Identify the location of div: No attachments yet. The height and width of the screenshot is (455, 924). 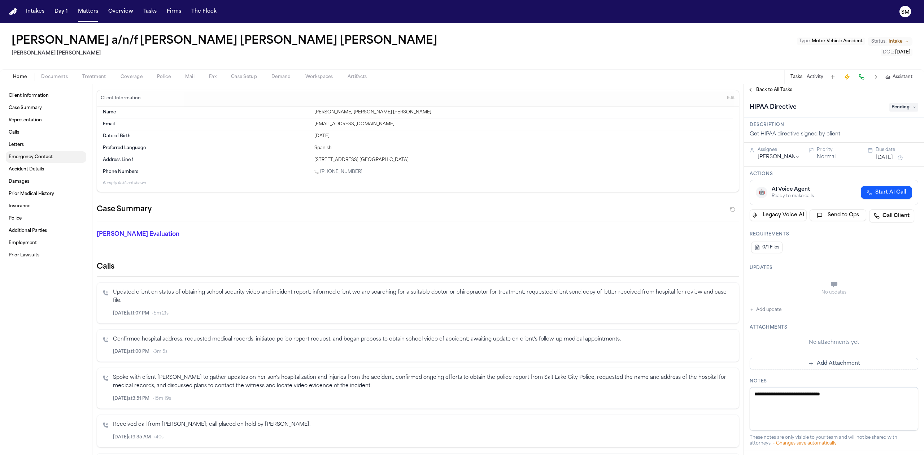
(834, 343).